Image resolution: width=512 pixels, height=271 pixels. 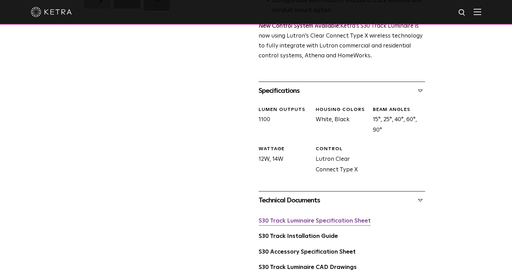 I want to click on img: Hamburger%20Nav.svg, so click(x=477, y=12).